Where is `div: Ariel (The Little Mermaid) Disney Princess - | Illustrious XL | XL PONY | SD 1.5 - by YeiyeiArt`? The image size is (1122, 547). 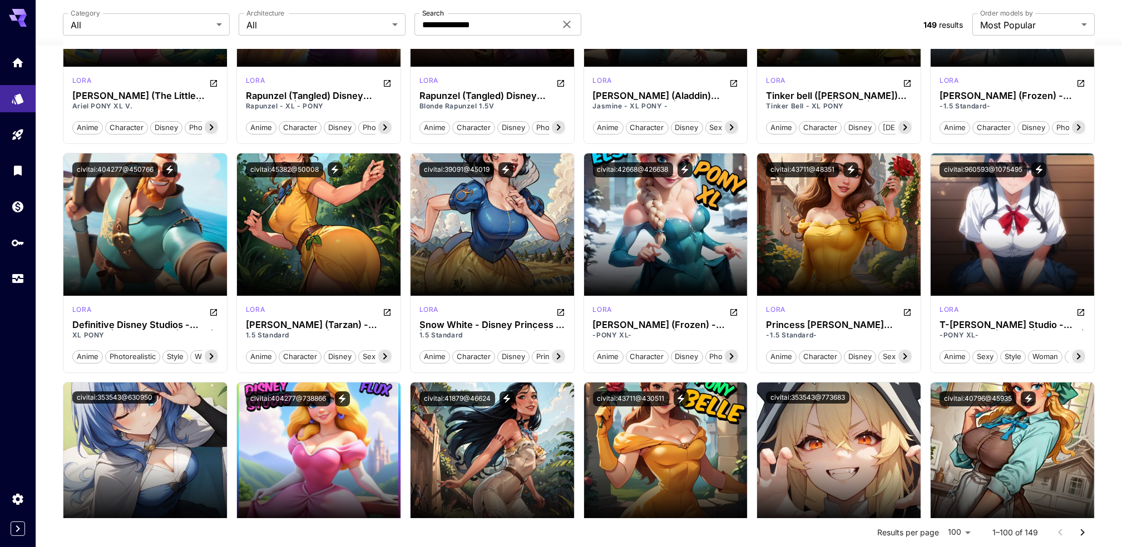 div: Ariel (The Little Mermaid) Disney Princess - | Illustrious XL | XL PONY | SD 1.5 - by YeiyeiArt is located at coordinates (145, 96).